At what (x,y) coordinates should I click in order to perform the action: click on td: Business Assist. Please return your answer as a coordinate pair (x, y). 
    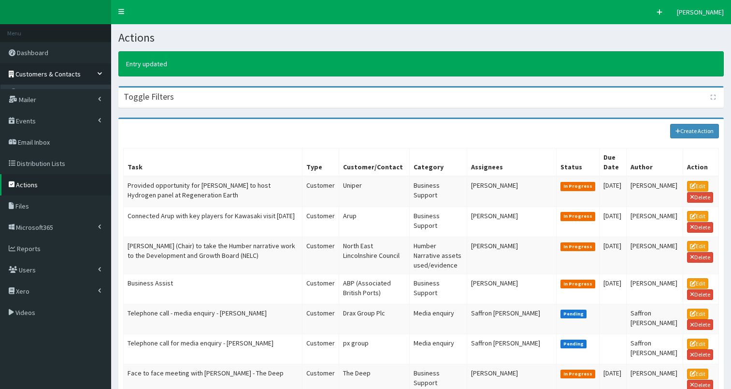
    Looking at the image, I should click on (213, 289).